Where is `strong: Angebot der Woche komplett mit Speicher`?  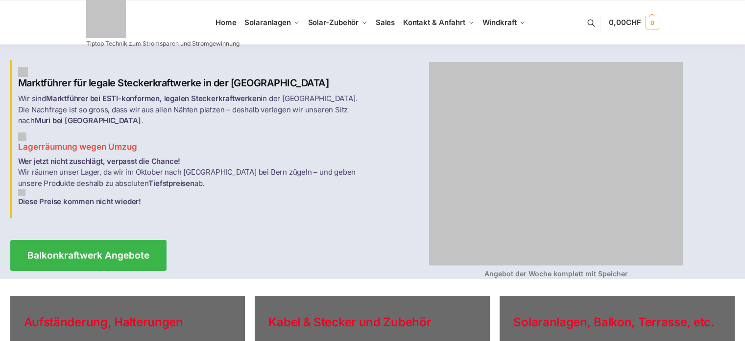
strong: Angebot der Woche komplett mit Speicher is located at coordinates (556, 273).